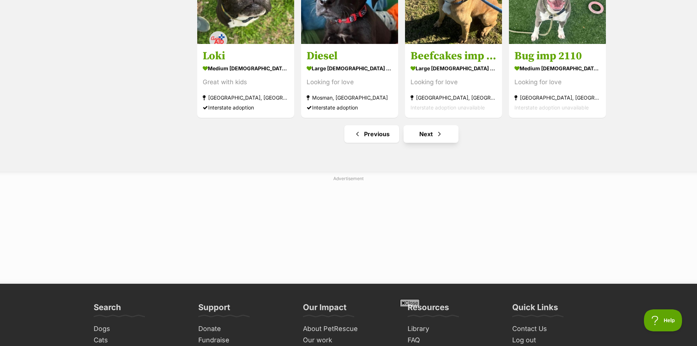 The width and height of the screenshot is (697, 346). I want to click on h3: Loki, so click(245, 56).